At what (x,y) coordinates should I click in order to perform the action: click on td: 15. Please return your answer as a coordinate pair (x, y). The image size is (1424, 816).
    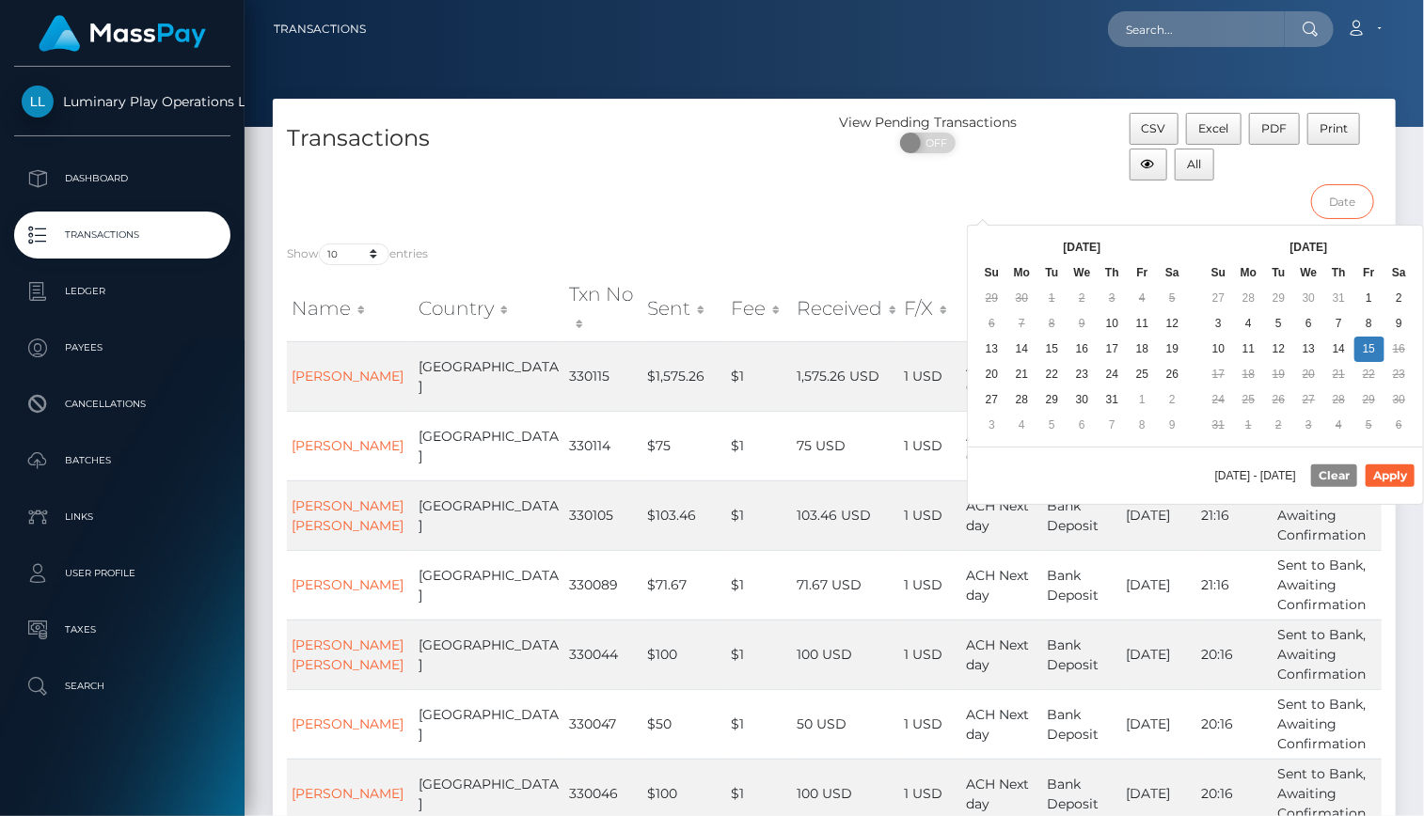
    Looking at the image, I should click on (1053, 349).